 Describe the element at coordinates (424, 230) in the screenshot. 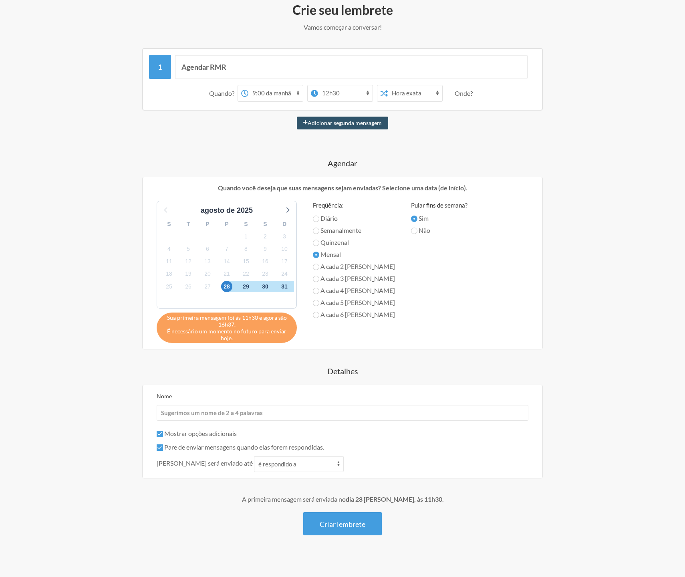

I see `font: Não` at that location.